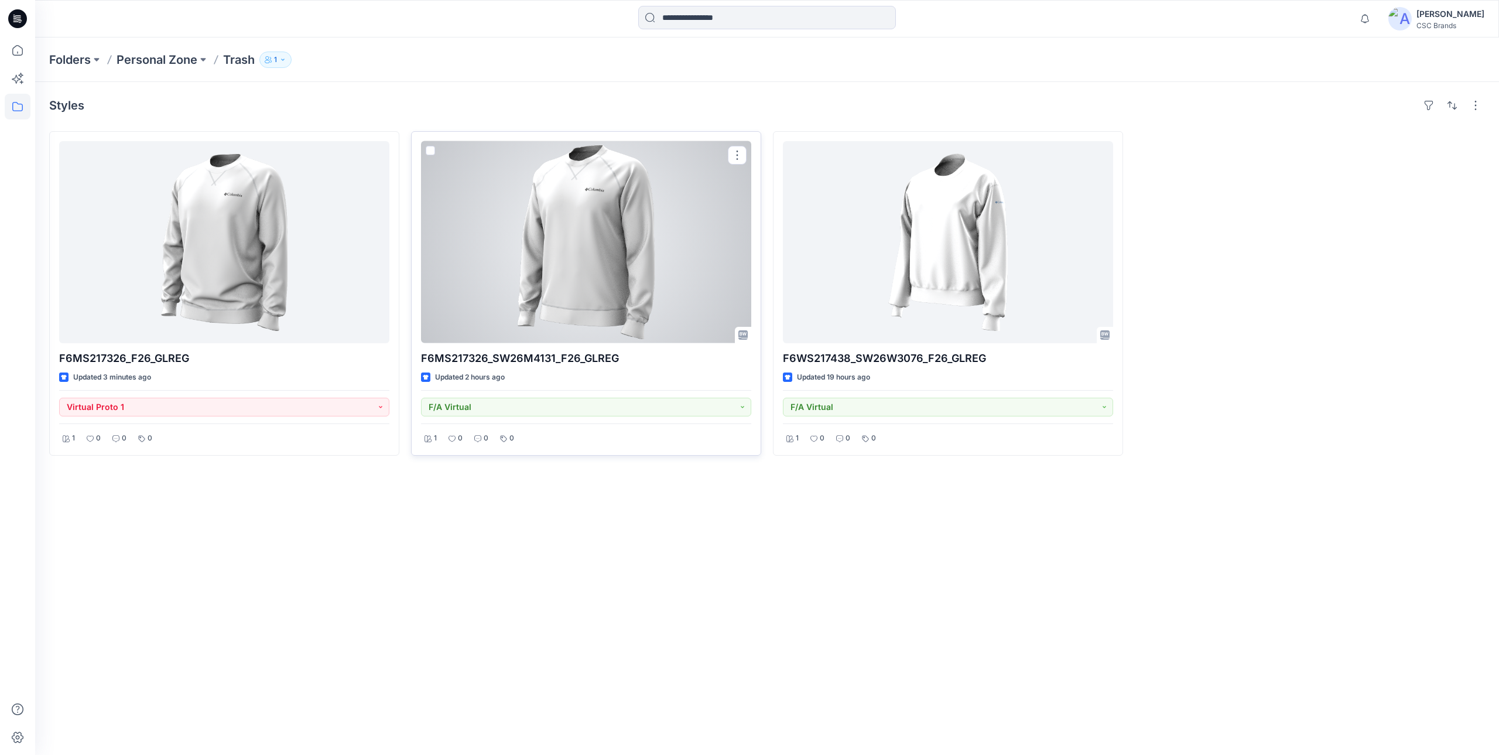  Describe the element at coordinates (70, 60) in the screenshot. I see `a: Folders` at that location.